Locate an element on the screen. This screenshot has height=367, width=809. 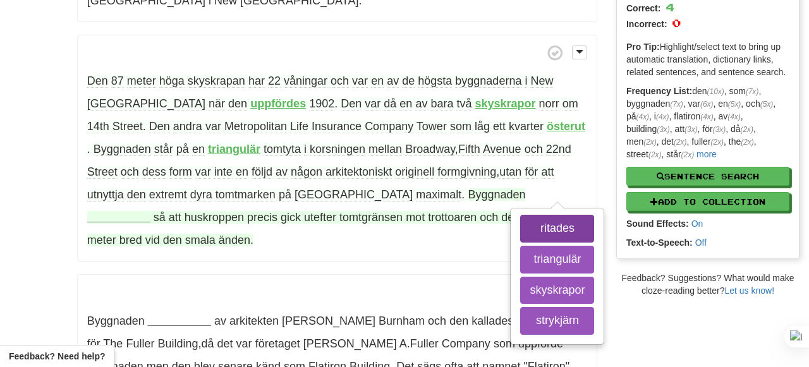
strong: Correct: is located at coordinates (643, 8).